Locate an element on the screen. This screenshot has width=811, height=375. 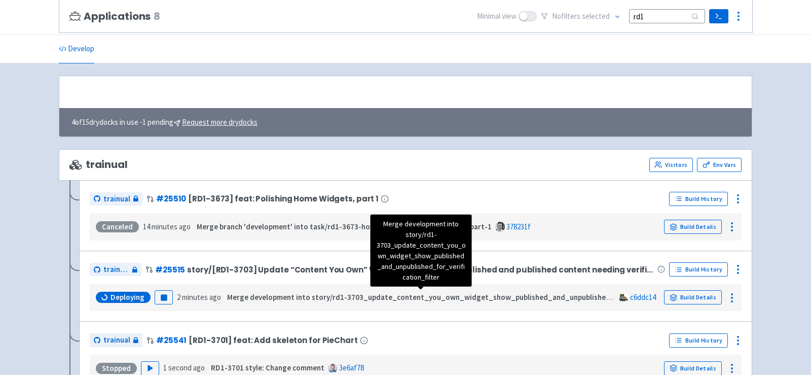
time: 14 minutes ago is located at coordinates (167, 226).